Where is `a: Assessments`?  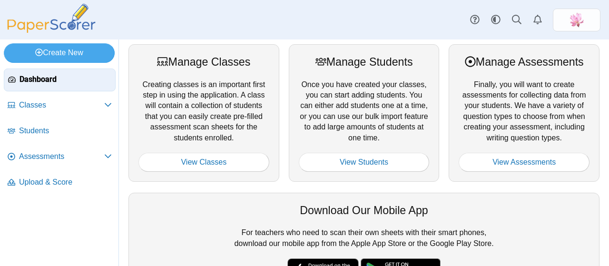 a: Assessments is located at coordinates (60, 157).